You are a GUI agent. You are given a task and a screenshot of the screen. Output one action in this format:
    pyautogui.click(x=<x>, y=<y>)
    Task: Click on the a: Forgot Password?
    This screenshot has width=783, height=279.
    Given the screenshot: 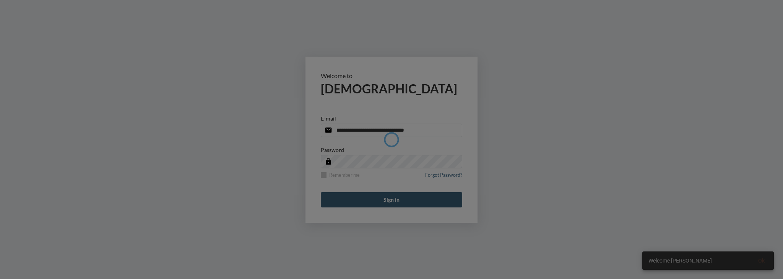 What is the action you would take?
    pyautogui.click(x=443, y=177)
    